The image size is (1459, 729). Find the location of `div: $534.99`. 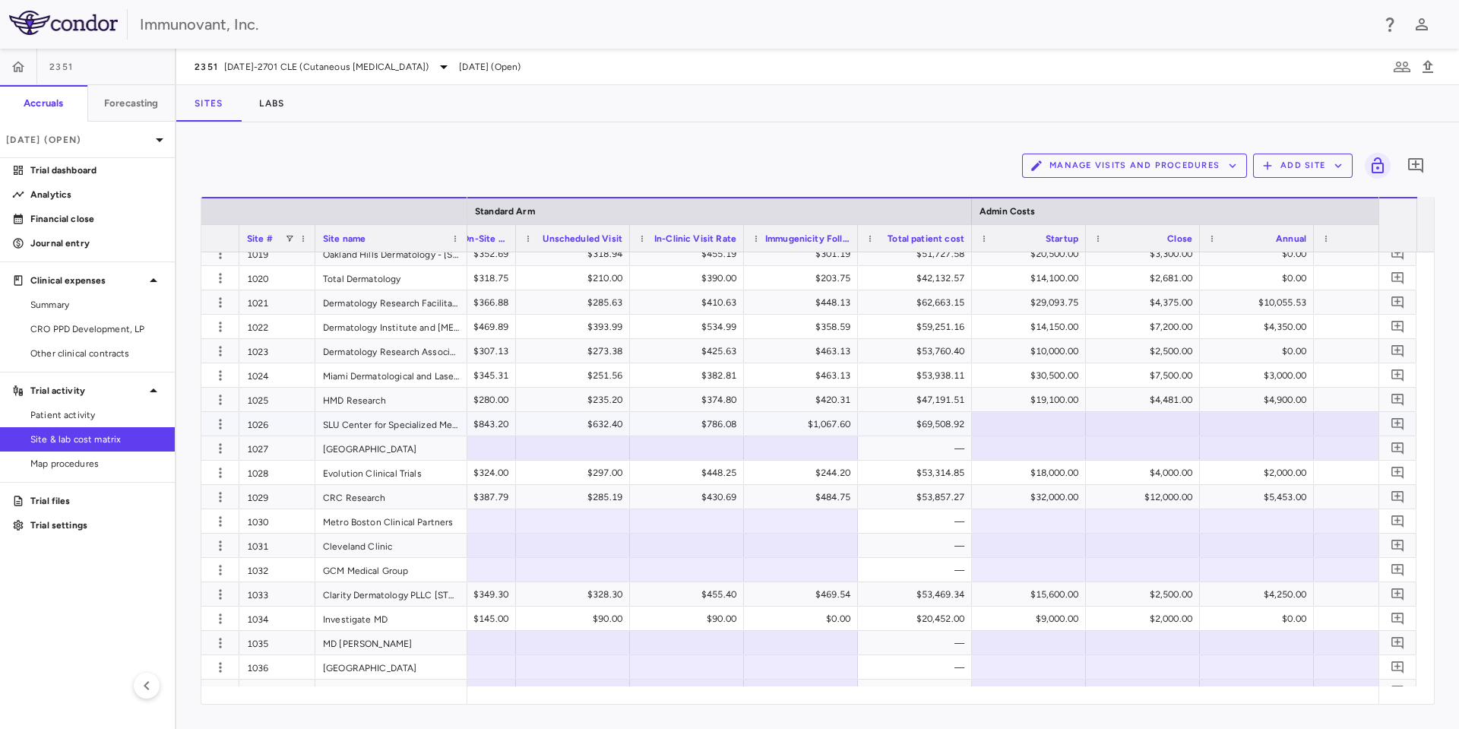

div: $534.99 is located at coordinates (690, 327).